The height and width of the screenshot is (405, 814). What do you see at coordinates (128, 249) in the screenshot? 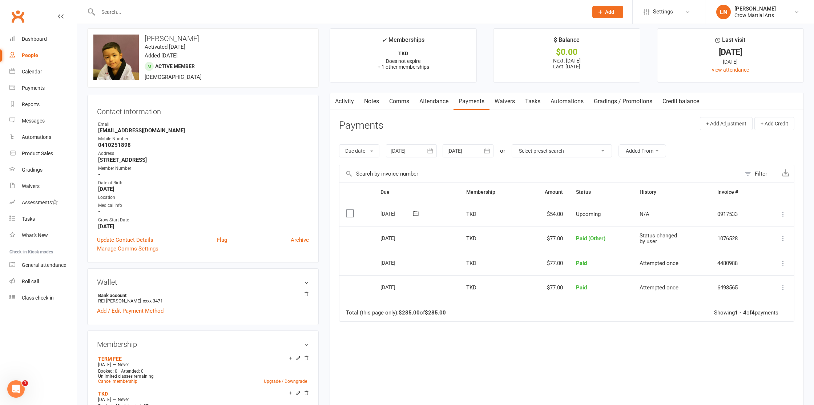
I see `a: Manage Comms Settings` at bounding box center [128, 249].